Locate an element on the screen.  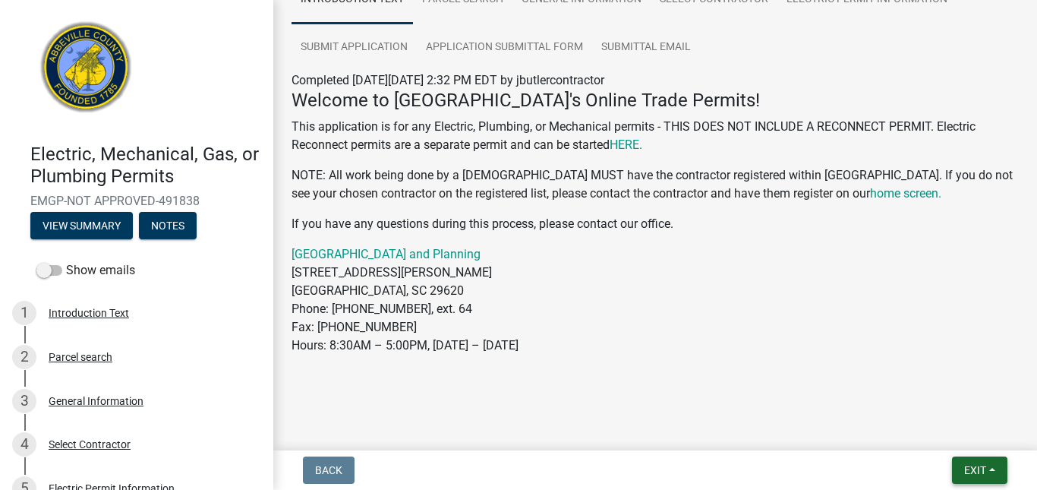
a: Submit Application is located at coordinates (354, 48).